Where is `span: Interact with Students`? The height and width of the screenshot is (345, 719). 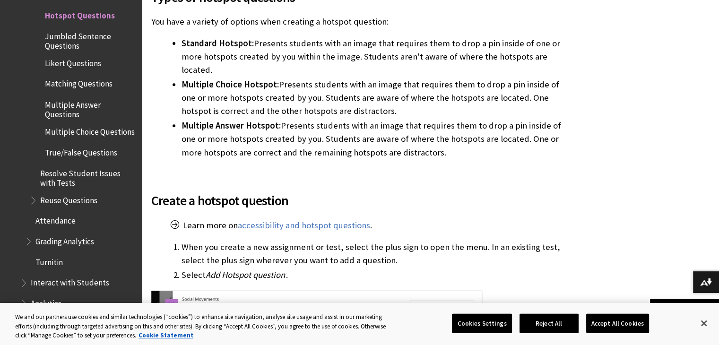
span: Interact with Students is located at coordinates (70, 281).